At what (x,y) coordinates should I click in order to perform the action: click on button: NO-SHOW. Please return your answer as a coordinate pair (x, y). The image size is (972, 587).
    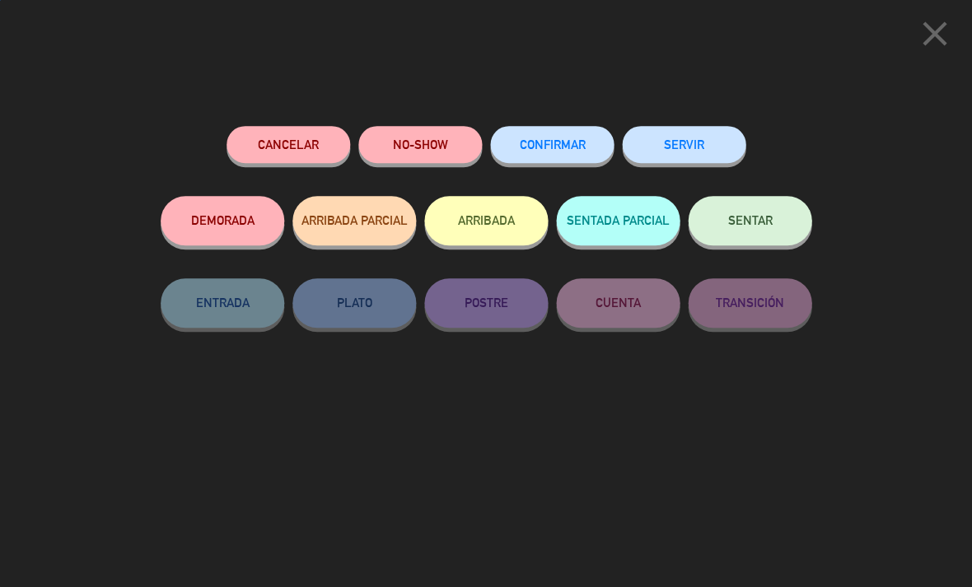
    Looking at the image, I should click on (420, 144).